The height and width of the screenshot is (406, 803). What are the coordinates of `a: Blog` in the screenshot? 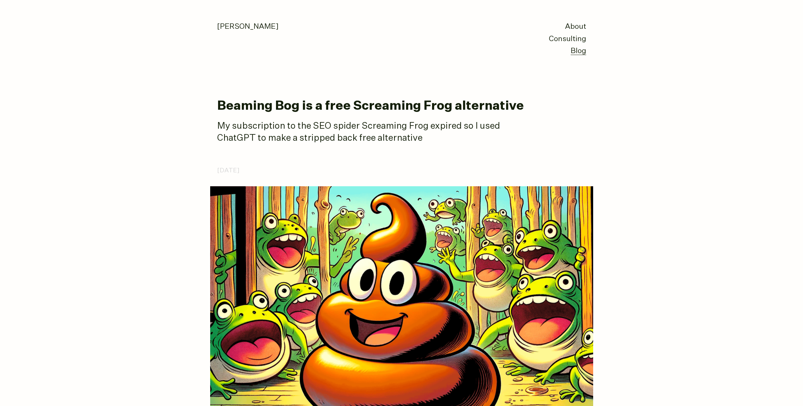 It's located at (578, 51).